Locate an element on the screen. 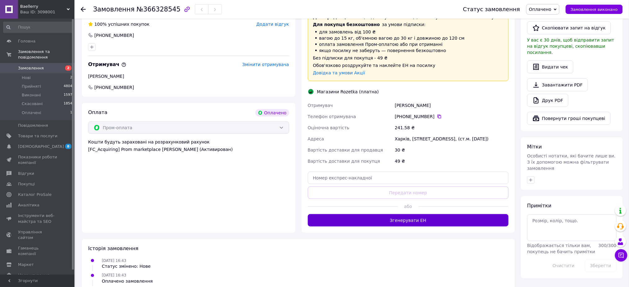 This screenshot has height=287, width=629. button: Видати чек is located at coordinates (550, 67).